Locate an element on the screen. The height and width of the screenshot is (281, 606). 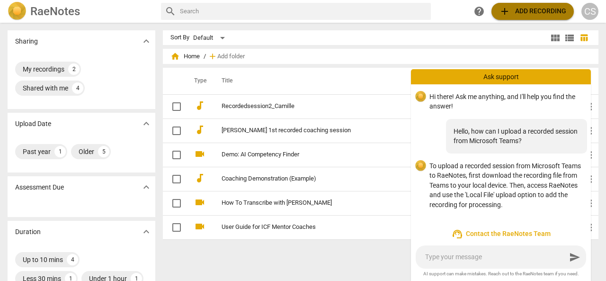
button: Table view is located at coordinates (584, 38).